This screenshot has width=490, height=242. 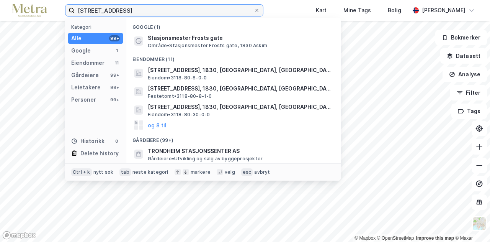 What do you see at coordinates (365, 238) in the screenshot?
I see `a: Mapbox` at bounding box center [365, 238].